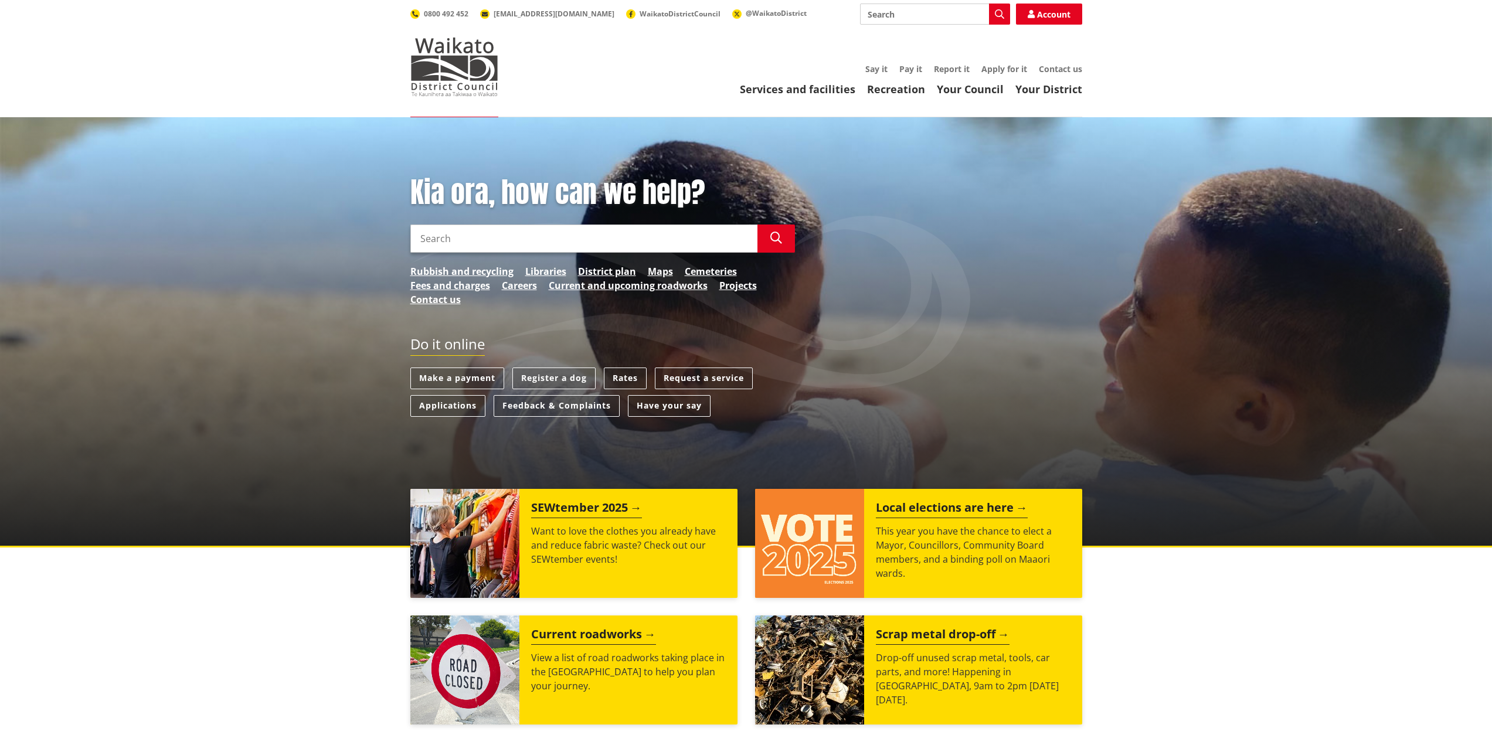 The width and height of the screenshot is (1492, 745). What do you see at coordinates (546, 271) in the screenshot?
I see `a: Libraries` at bounding box center [546, 271].